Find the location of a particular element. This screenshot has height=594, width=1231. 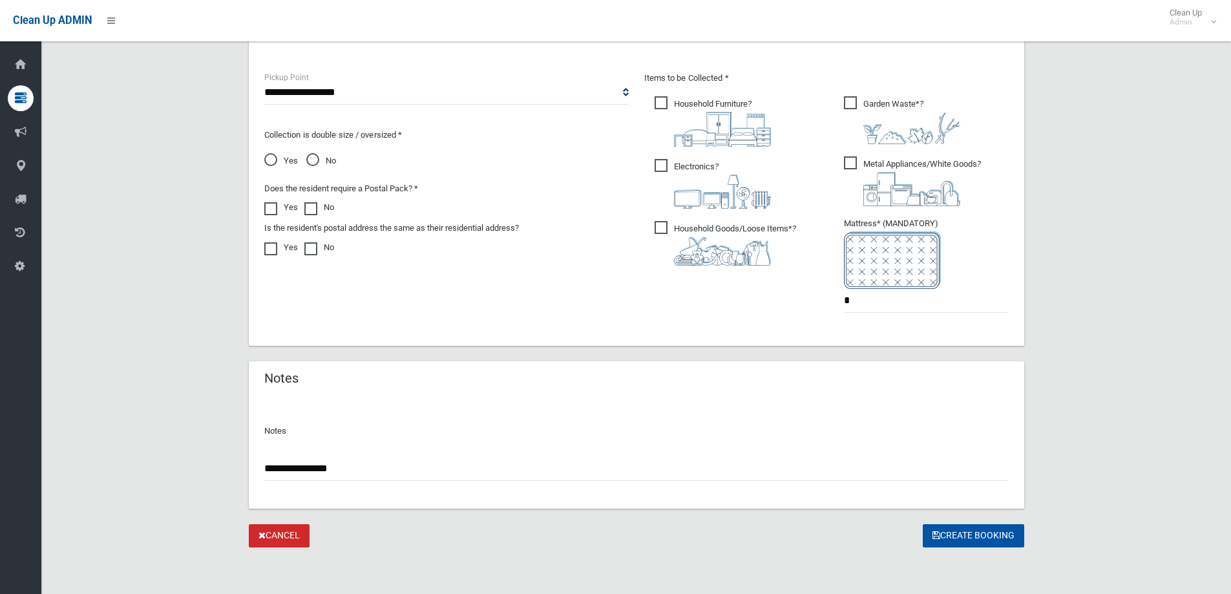

span: Clean Up ADMIN is located at coordinates (52, 20).